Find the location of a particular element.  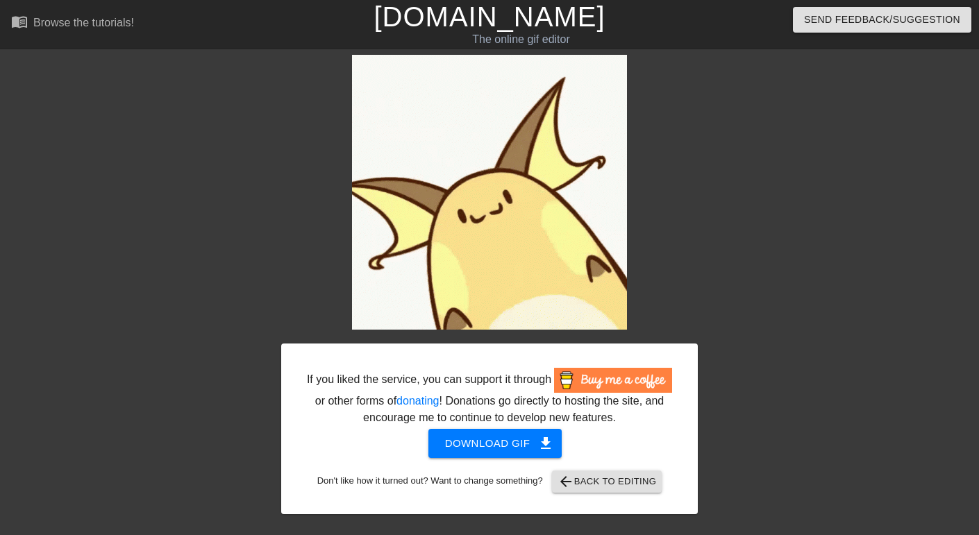

span: Download gif is located at coordinates (495, 444).